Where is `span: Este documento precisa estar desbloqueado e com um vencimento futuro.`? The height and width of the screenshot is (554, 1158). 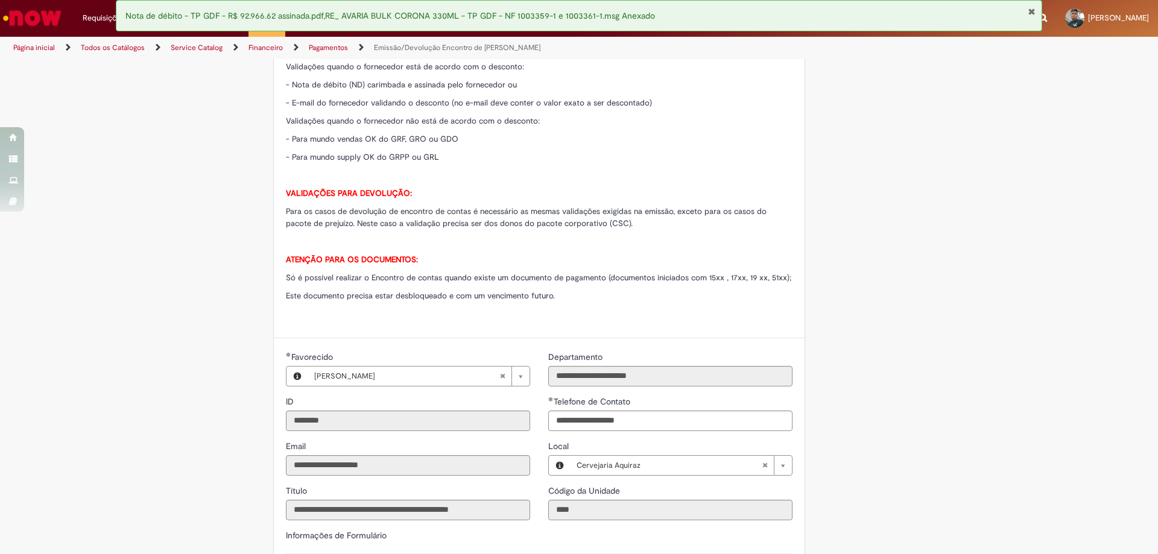 span: Este documento precisa estar desbloqueado e com um vencimento futuro. is located at coordinates (420, 296).